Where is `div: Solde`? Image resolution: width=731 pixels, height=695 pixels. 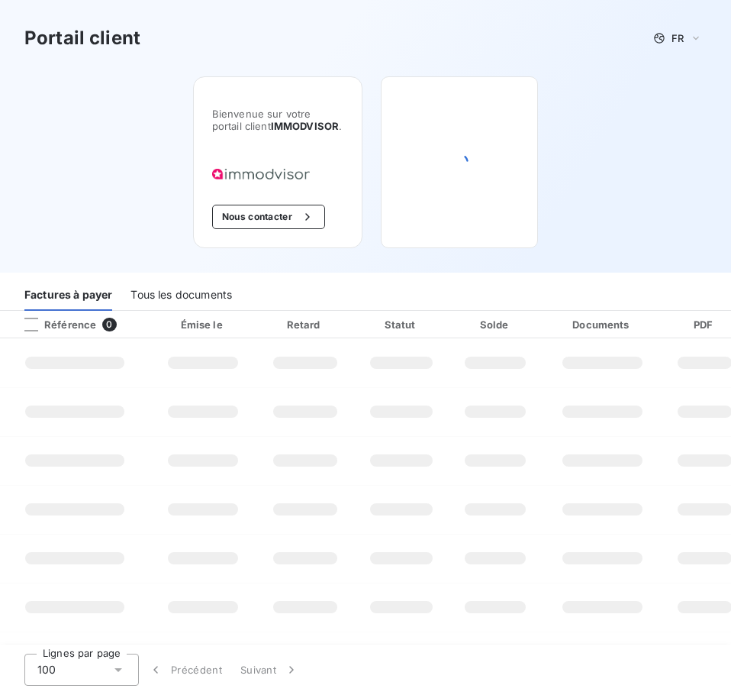 div: Solde is located at coordinates (496, 324).